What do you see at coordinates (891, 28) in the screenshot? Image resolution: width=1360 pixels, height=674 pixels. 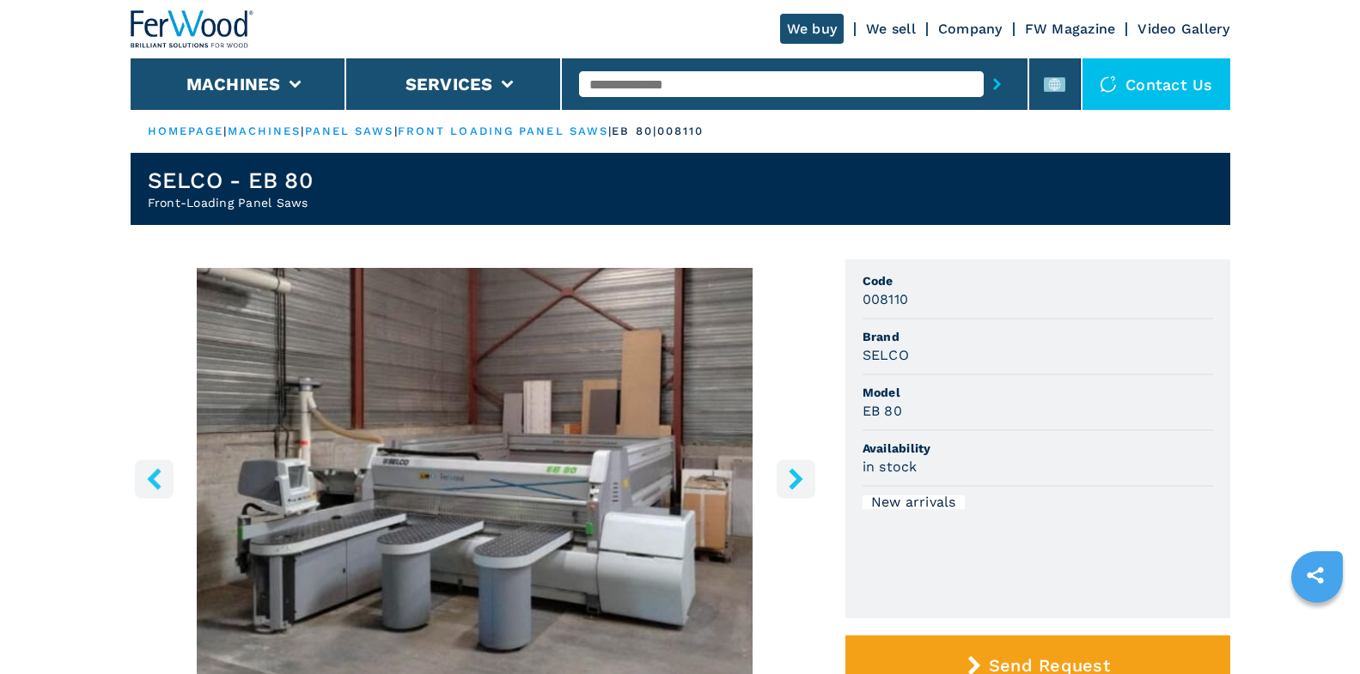 I see `a: We sell` at bounding box center [891, 28].